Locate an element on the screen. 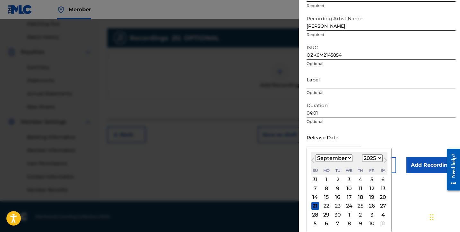 The width and height of the screenshot is (460, 232). div: Choose Sunday, October 5th, 2025 is located at coordinates (316, 223).